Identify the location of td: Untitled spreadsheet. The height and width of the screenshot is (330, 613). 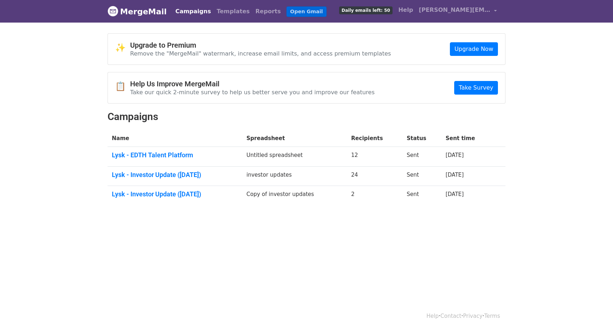
(295, 157).